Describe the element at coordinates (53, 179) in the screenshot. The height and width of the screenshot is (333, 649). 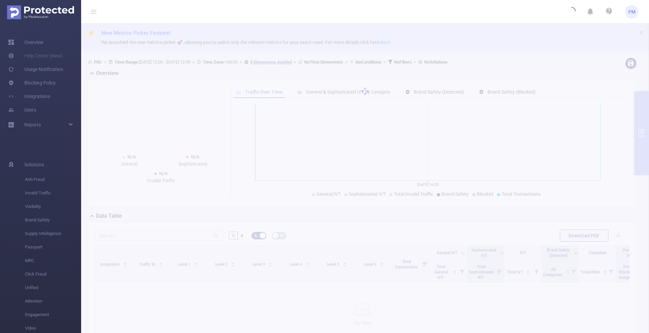
I see `span: Anti-Fraud` at that location.